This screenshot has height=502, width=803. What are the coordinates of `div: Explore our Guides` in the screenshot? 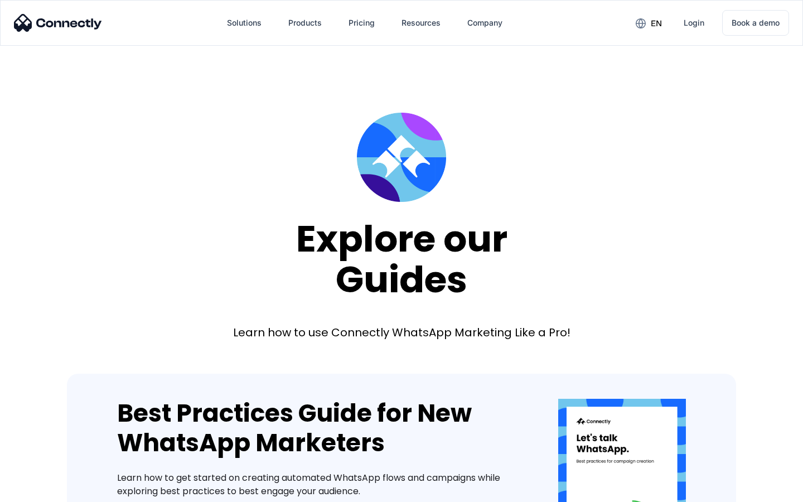 It's located at (402, 259).